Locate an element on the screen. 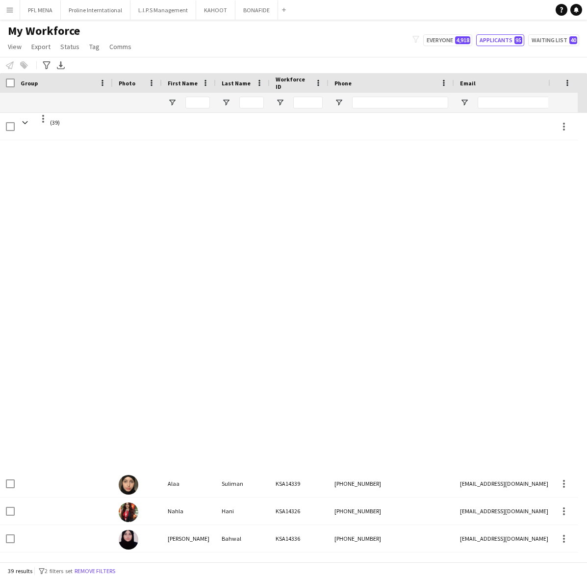 The width and height of the screenshot is (587, 579). button: Applicants95 is located at coordinates (500, 40).